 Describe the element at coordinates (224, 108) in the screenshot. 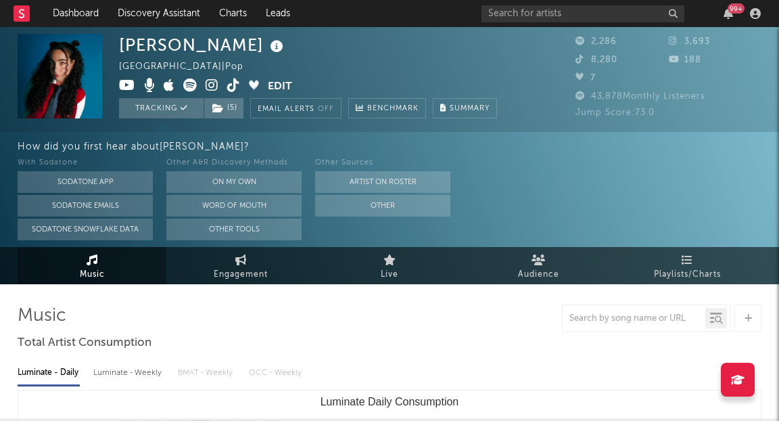

I see `button: (5)` at that location.